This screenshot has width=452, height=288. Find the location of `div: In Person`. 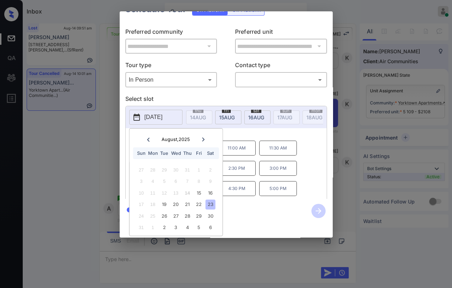

div: In Person is located at coordinates (171, 80).